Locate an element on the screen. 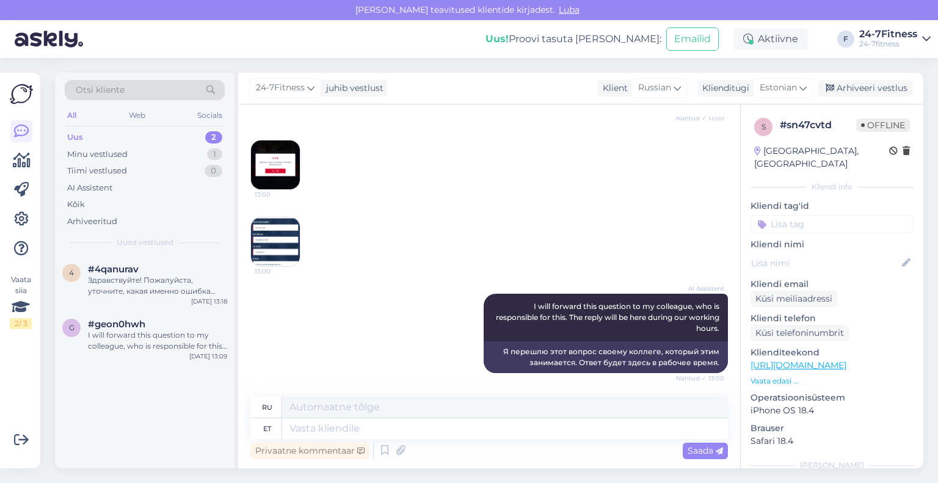 The height and width of the screenshot is (483, 938). span: g is located at coordinates (71, 327).